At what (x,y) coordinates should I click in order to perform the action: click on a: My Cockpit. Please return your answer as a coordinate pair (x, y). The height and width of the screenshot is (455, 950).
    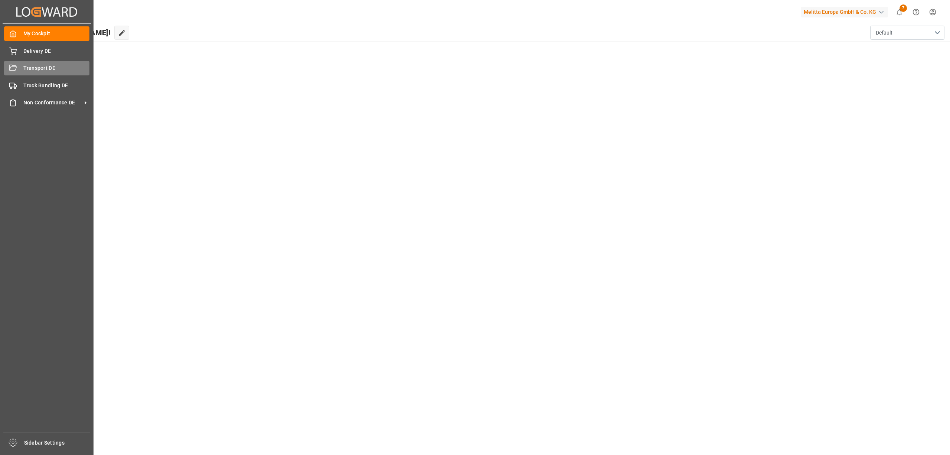
    Looking at the image, I should click on (47, 33).